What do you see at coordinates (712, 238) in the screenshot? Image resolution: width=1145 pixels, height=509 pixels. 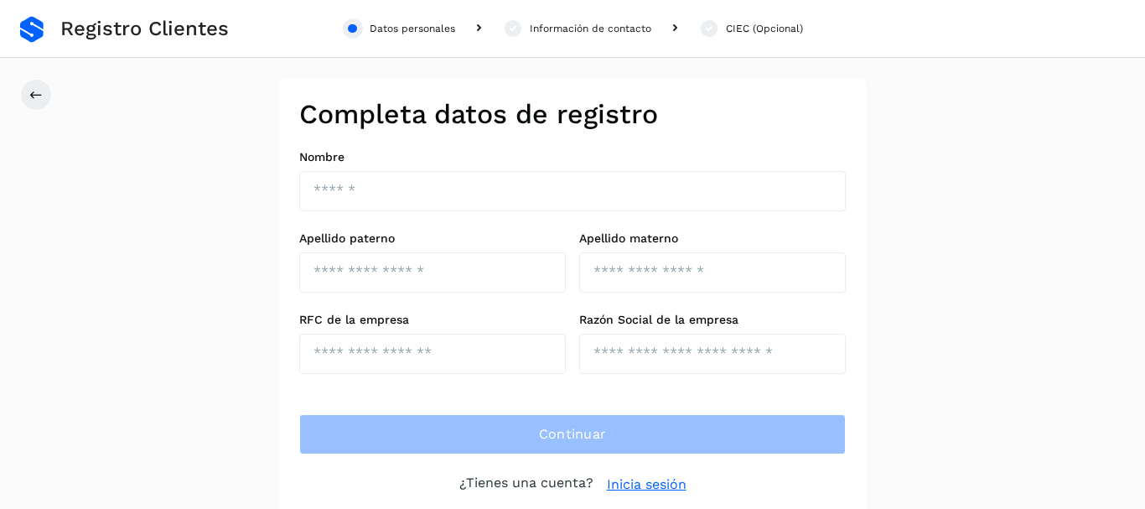 I see `label: Apellido materno` at bounding box center [712, 238].